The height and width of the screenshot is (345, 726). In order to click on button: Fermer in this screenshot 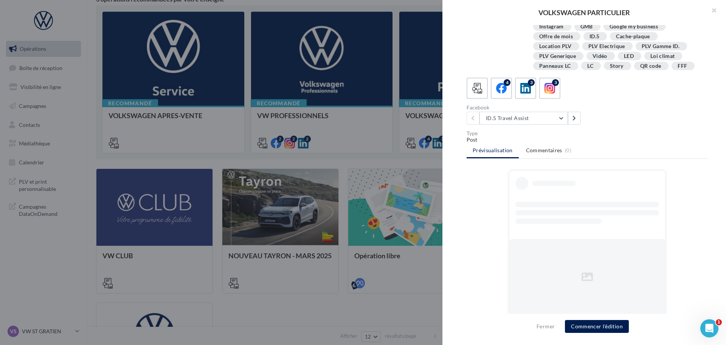, I will do `click(546, 326)`.